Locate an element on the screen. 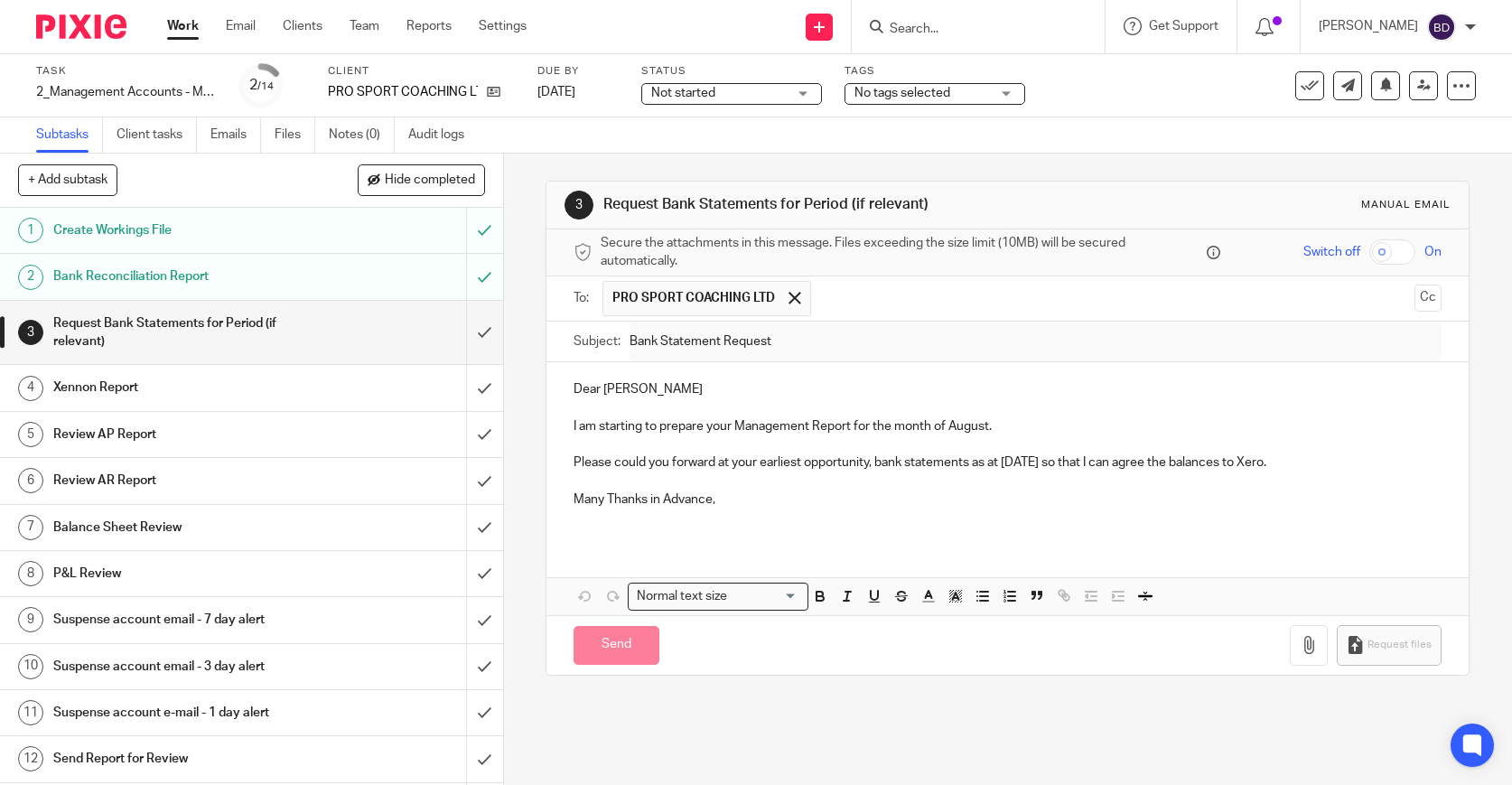 The image size is (1512, 785). button: Cc is located at coordinates (1428, 298).